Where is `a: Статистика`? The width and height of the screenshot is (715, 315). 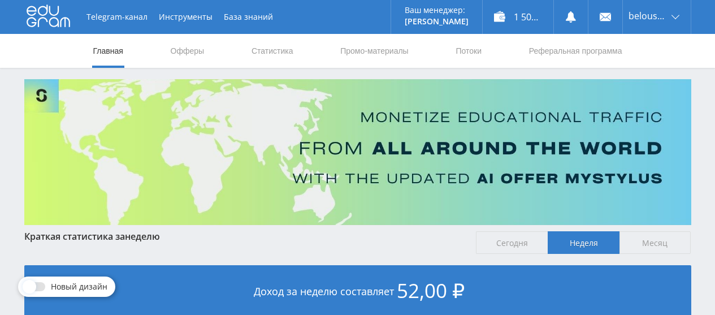 a: Статистика is located at coordinates (272, 51).